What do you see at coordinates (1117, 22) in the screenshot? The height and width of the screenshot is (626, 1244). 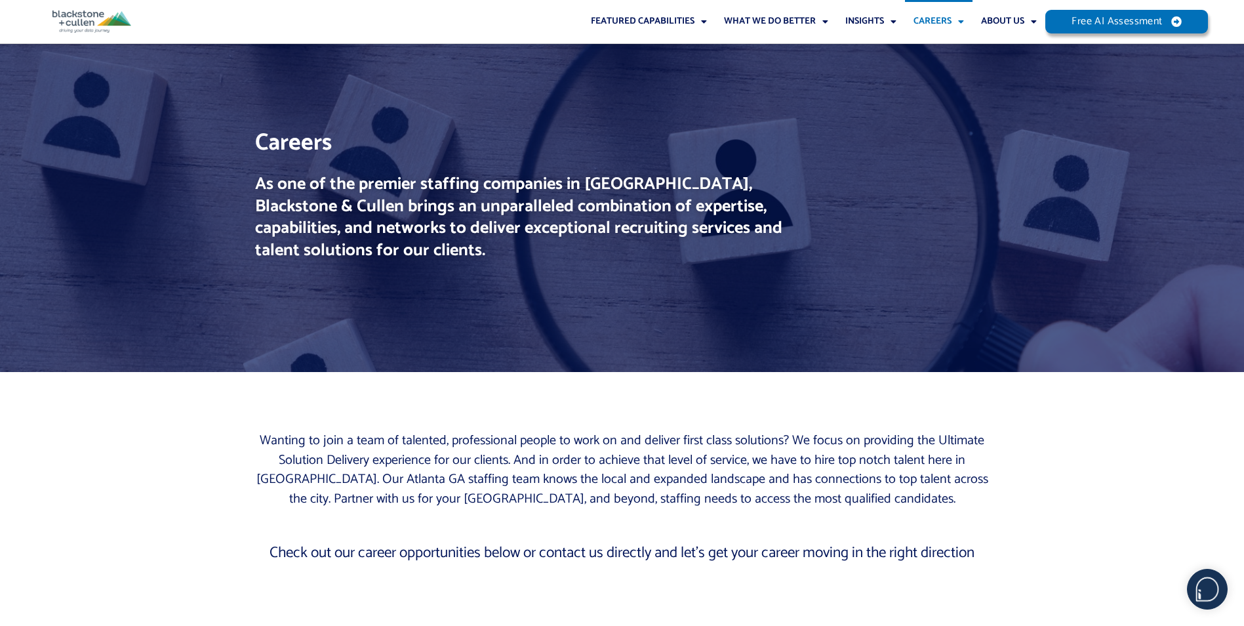 I see `span: Free AI Assessment` at bounding box center [1117, 22].